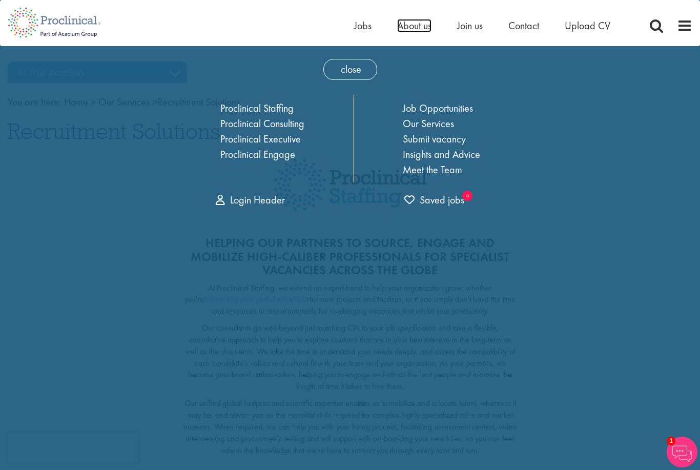 The image size is (700, 470). What do you see at coordinates (428, 124) in the screenshot?
I see `a: Our Services` at bounding box center [428, 124].